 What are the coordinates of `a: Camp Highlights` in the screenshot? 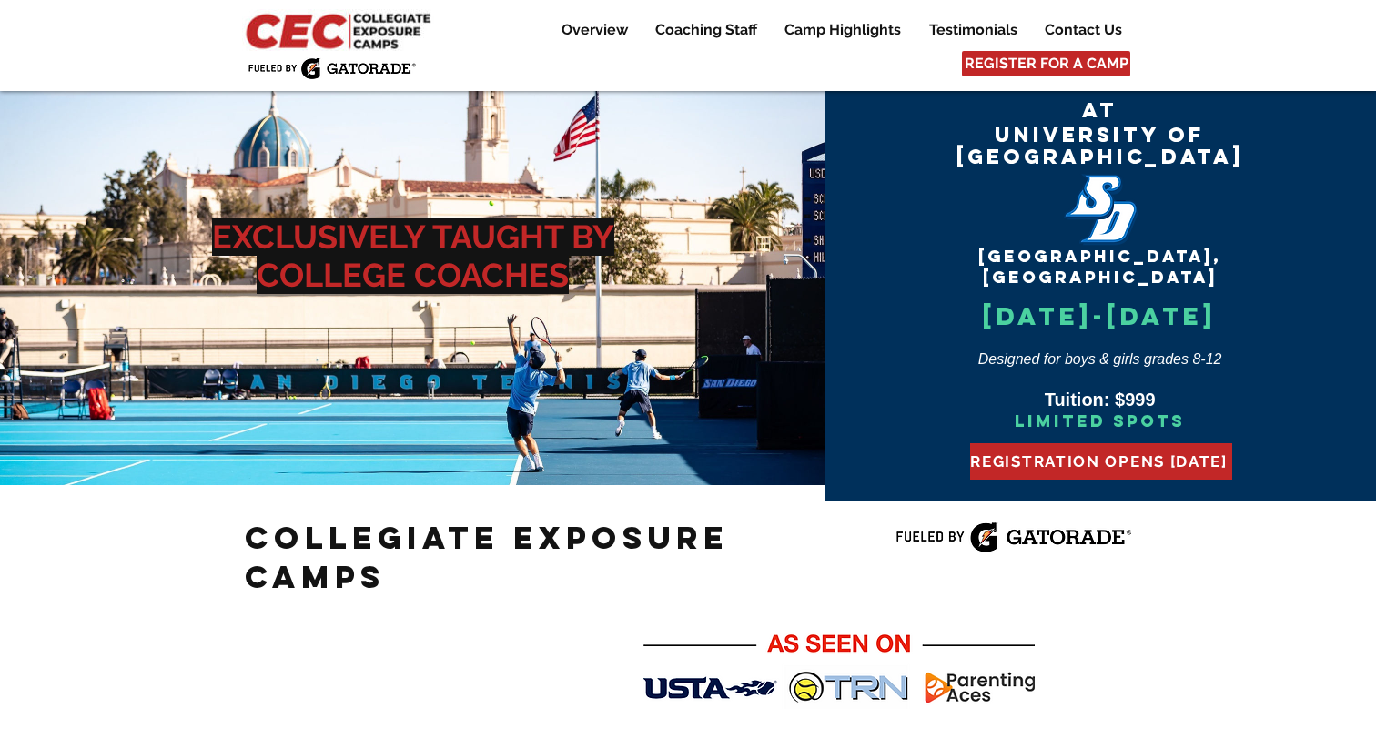 It's located at (843, 30).